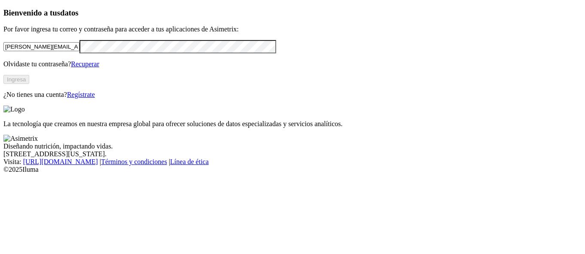  What do you see at coordinates (81, 94) in the screenshot?
I see `a: Regístrate` at bounding box center [81, 94].